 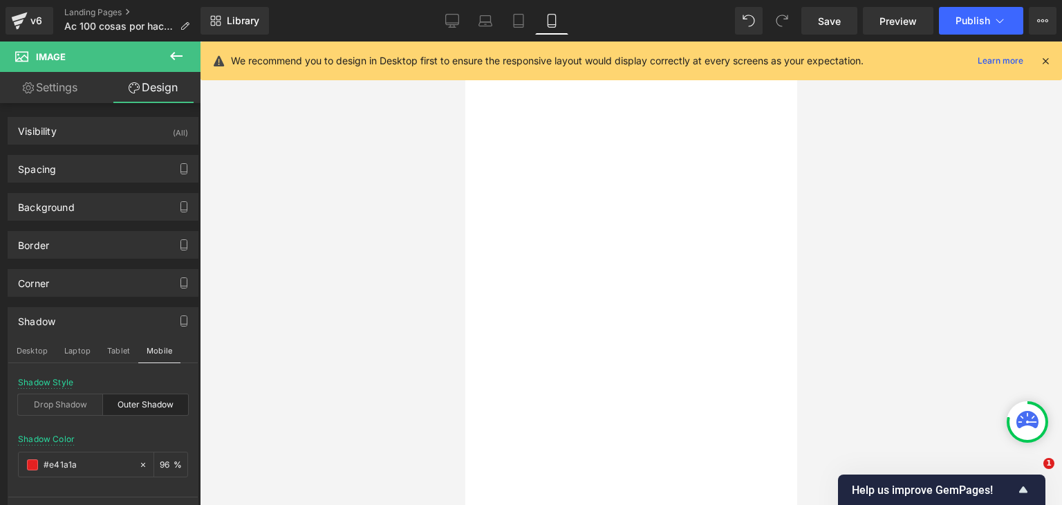 What do you see at coordinates (88, 465) in the screenshot?
I see `input: Color` at bounding box center [88, 465].